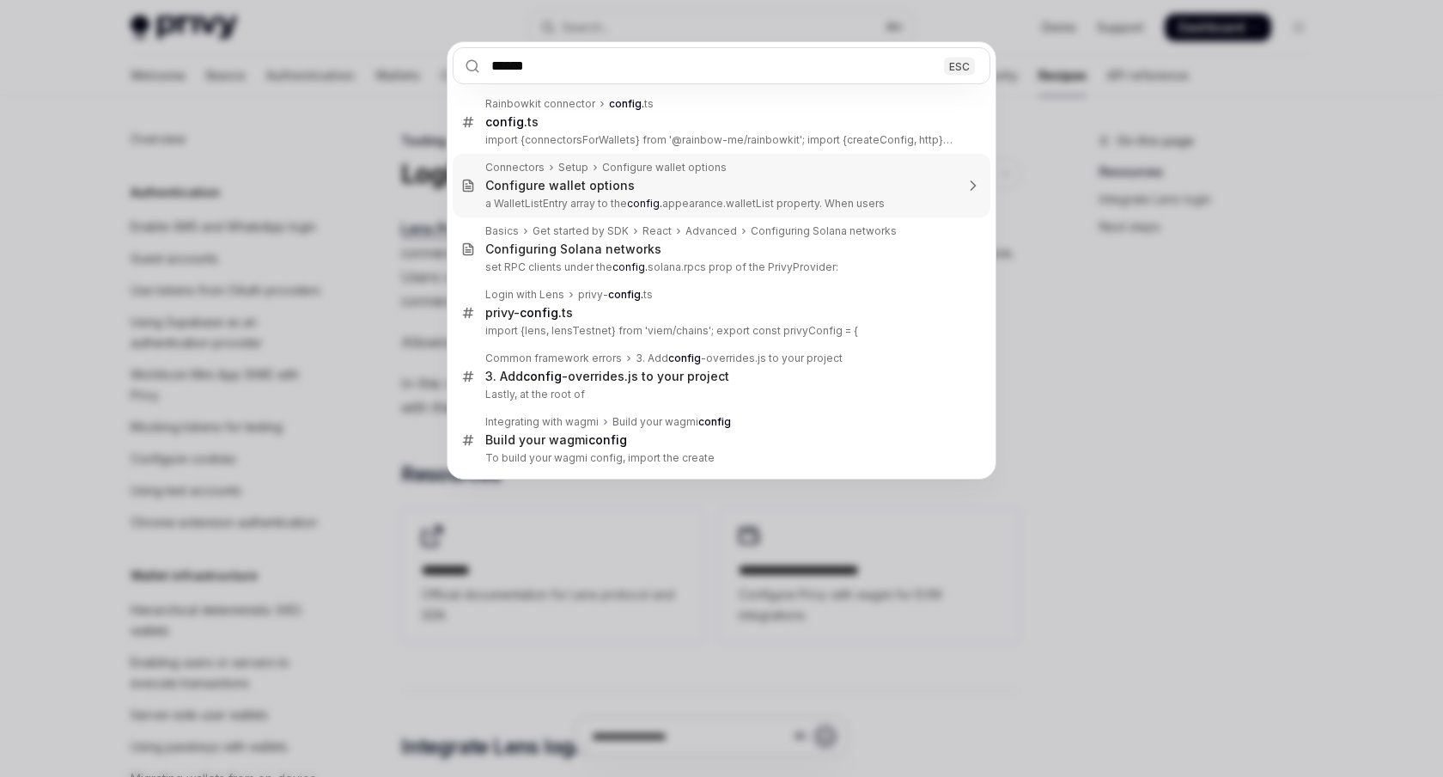 The image size is (1443, 777). Describe the element at coordinates (573, 168) in the screenshot. I see `div: Setup` at that location.